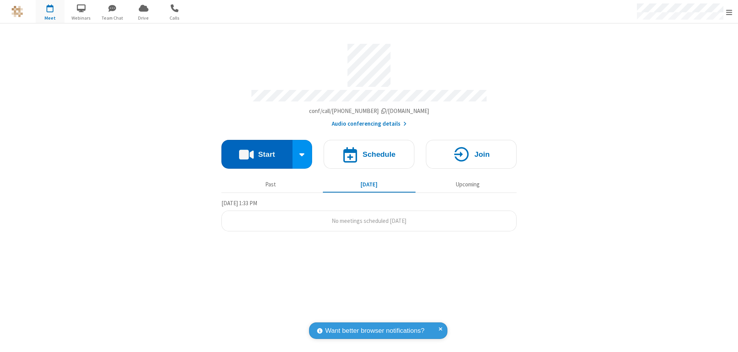  Describe the element at coordinates (17, 12) in the screenshot. I see `img: QA Selenium DO NOT DELETE OR CHANGE` at that location.